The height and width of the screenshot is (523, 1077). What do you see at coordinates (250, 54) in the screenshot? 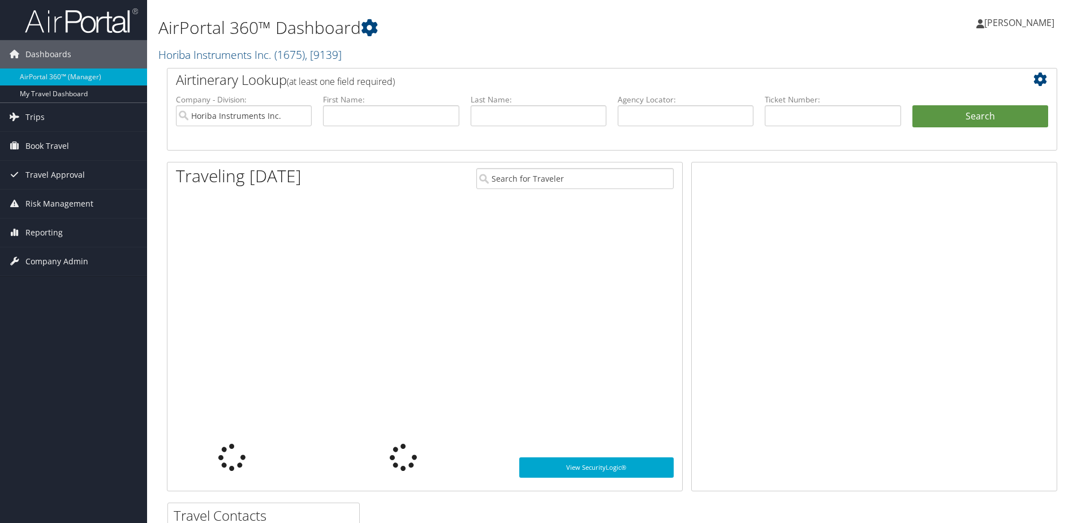
I see `a: Horiba Instruments Inc.` at bounding box center [250, 54].